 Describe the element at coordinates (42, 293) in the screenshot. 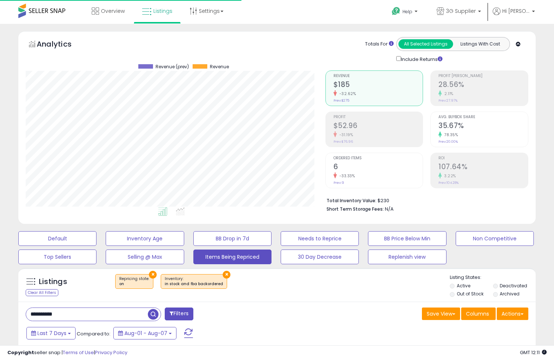

I see `div: Clear All Filters` at that location.